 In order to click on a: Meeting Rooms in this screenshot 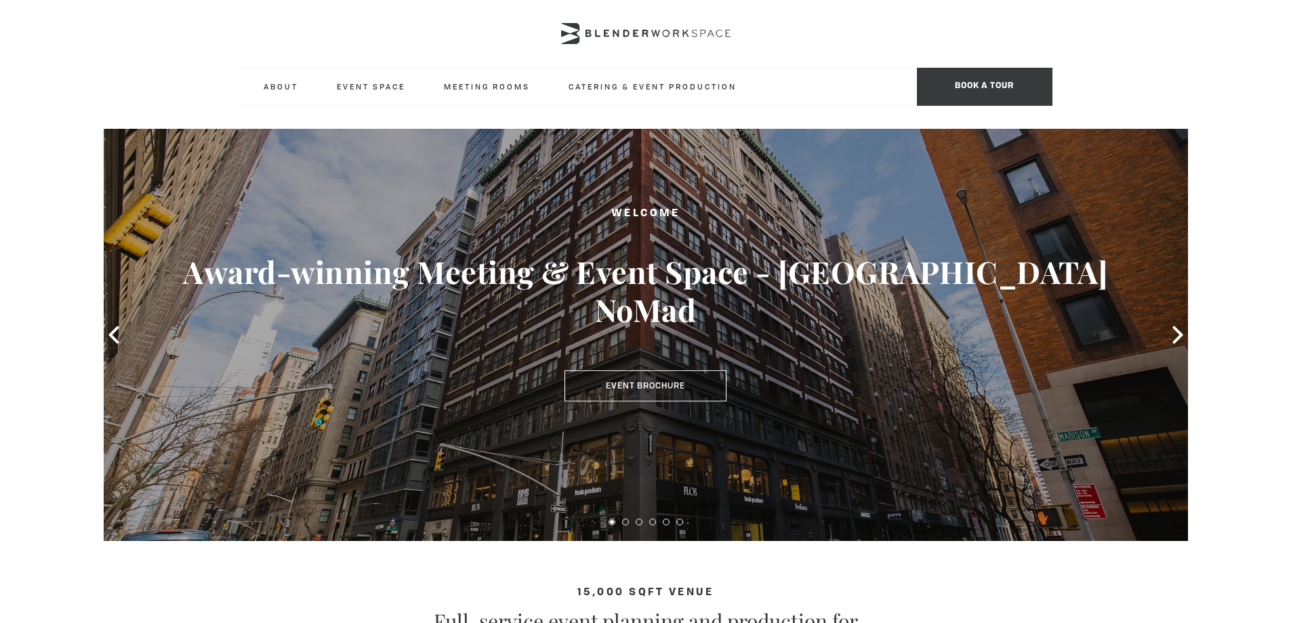, I will do `click(486, 86)`.